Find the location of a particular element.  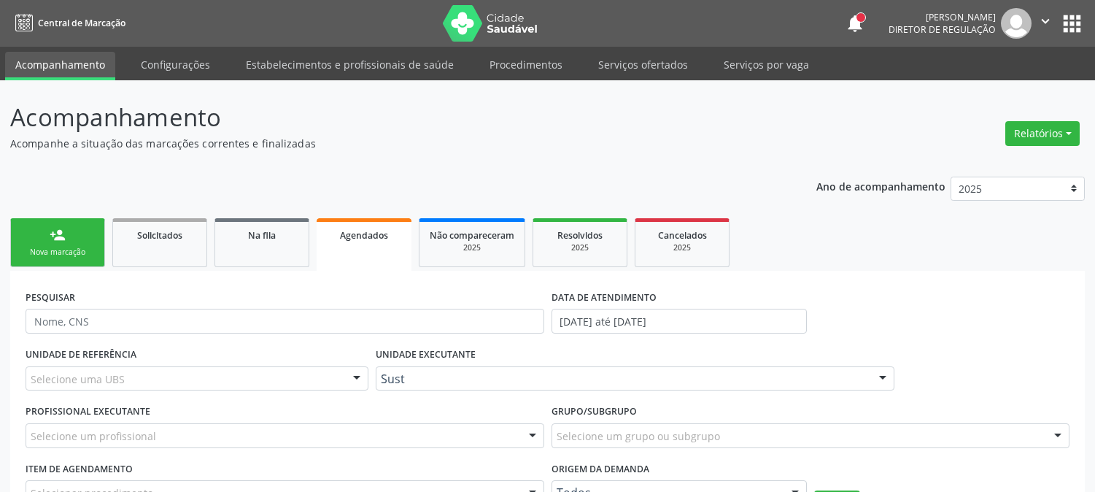

p: Acompanhe a situação das marcações correntes e finalizadas is located at coordinates (386, 143).